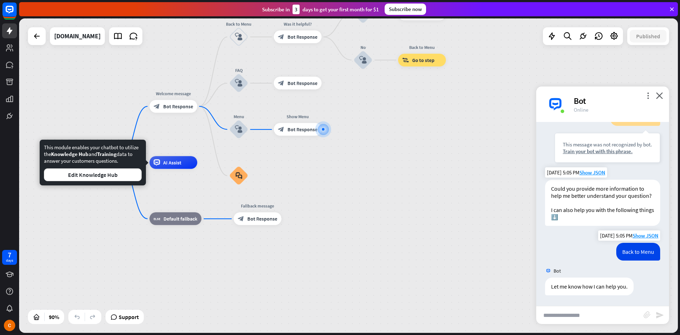 This screenshot has width=680, height=335. I want to click on div: lightgoldenrodyellow-giraffe-611341.hostingersite.com, so click(77, 36).